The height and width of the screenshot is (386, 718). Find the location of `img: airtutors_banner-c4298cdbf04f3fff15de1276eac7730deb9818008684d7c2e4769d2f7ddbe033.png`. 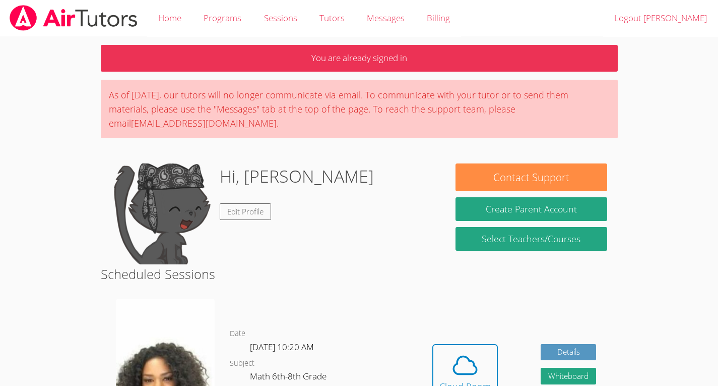

img: airtutors_banner-c4298cdbf04f3fff15de1276eac7730deb9818008684d7c2e4769d2f7ddbe033.png is located at coordinates (74, 18).